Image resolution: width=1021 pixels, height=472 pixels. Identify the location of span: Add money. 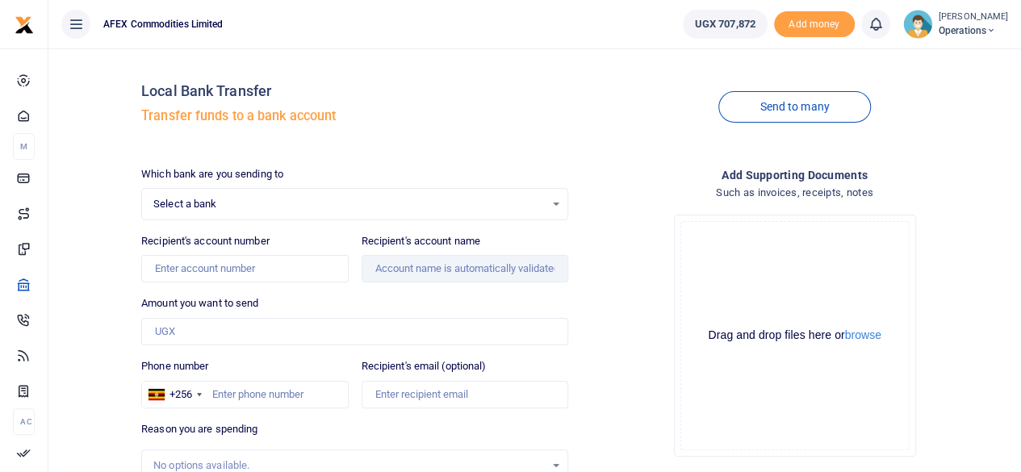
(815, 24).